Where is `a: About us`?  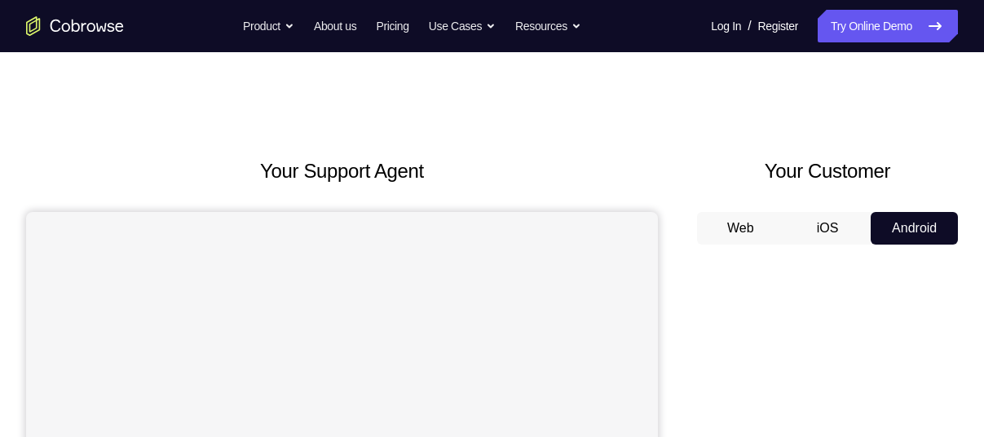 a: About us is located at coordinates (335, 26).